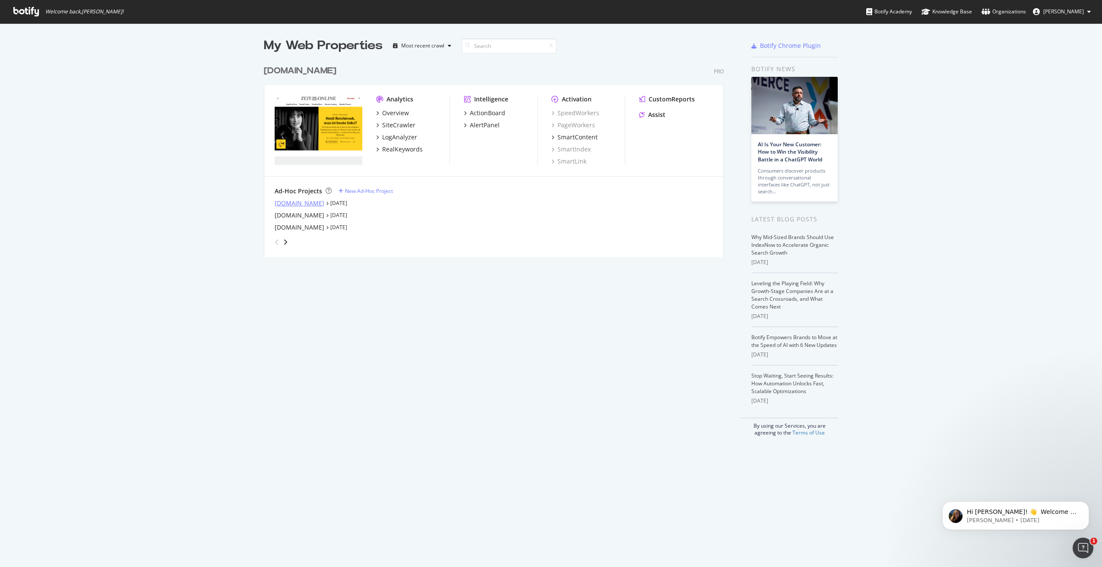 This screenshot has width=1102, height=567. What do you see at coordinates (652, 115) in the screenshot?
I see `a: Assist` at bounding box center [652, 115].